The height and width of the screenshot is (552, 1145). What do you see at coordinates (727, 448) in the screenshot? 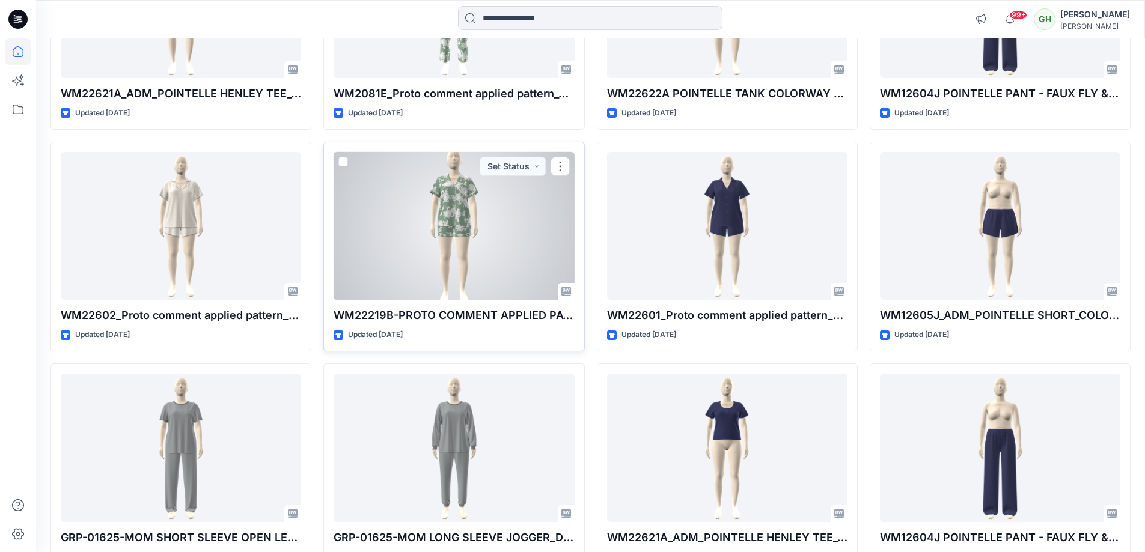
I see `a: WM22621A_ADM_POINTELLE HENLEY TEE_COLORWAY_REV3` at bounding box center [727, 448].